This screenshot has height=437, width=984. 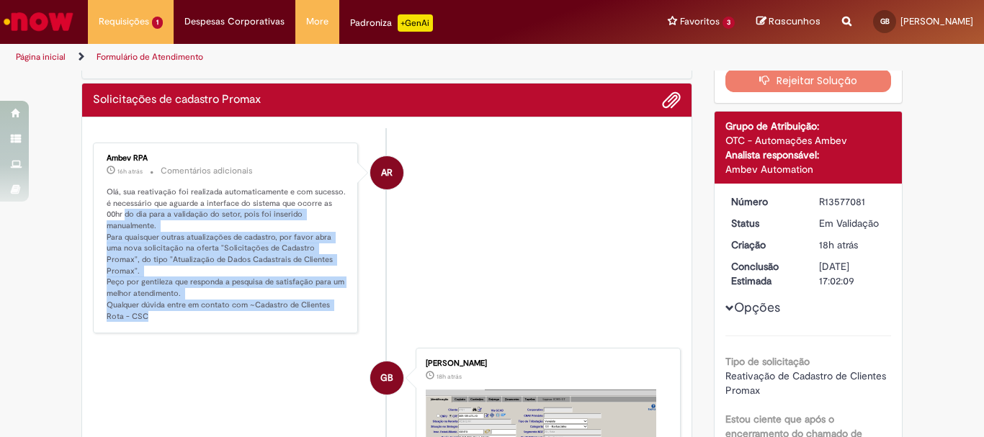 What do you see at coordinates (40, 57) in the screenshot?
I see `a: Página inicial` at bounding box center [40, 57].